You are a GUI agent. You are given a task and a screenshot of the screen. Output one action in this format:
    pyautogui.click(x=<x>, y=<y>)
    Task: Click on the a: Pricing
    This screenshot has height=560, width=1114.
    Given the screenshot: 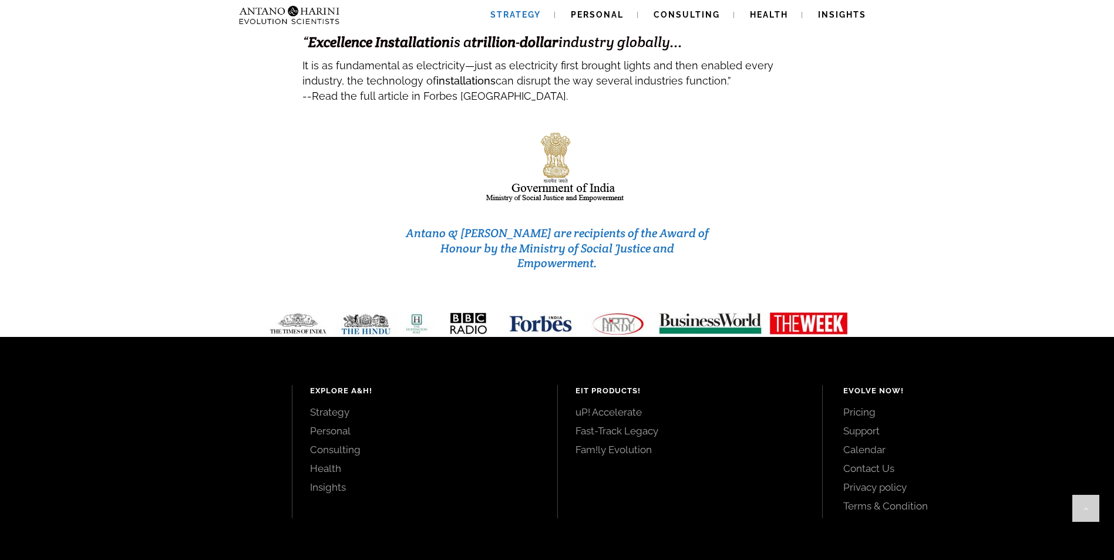 What is the action you would take?
    pyautogui.click(x=966, y=412)
    